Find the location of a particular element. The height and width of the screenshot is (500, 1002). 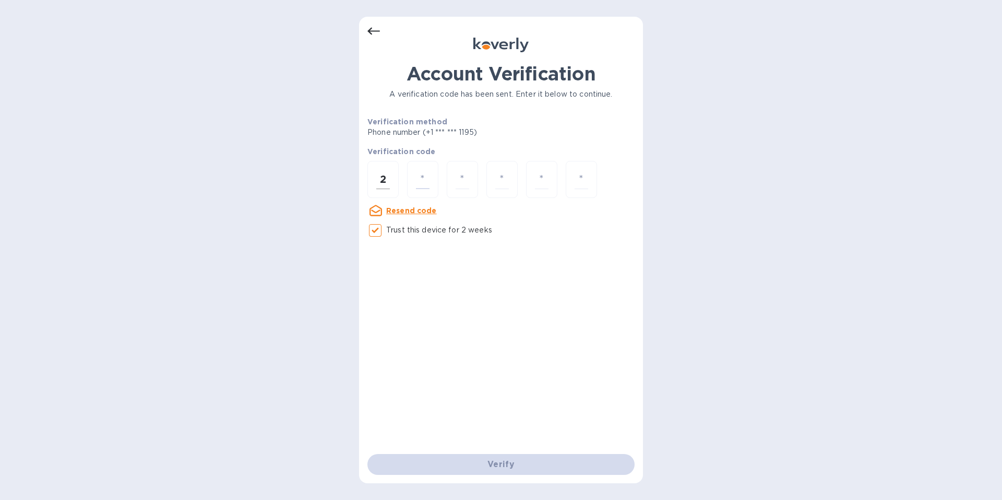

p: Verification code is located at coordinates (501, 151).